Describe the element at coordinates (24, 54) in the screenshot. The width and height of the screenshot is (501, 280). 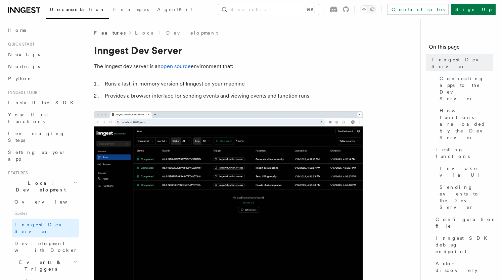
I see `span: Next.js` at that location.